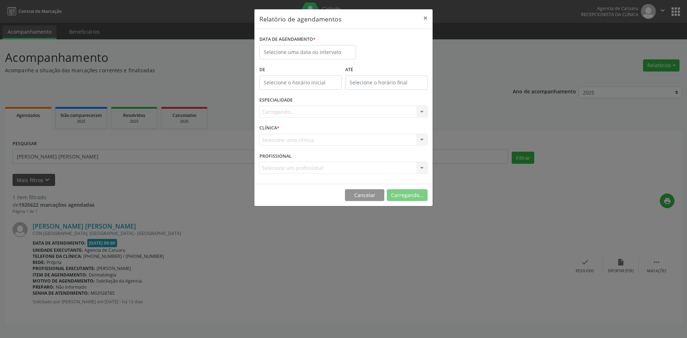  What do you see at coordinates (270, 128) in the screenshot?
I see `label: CLÍNICA` at bounding box center [270, 128].